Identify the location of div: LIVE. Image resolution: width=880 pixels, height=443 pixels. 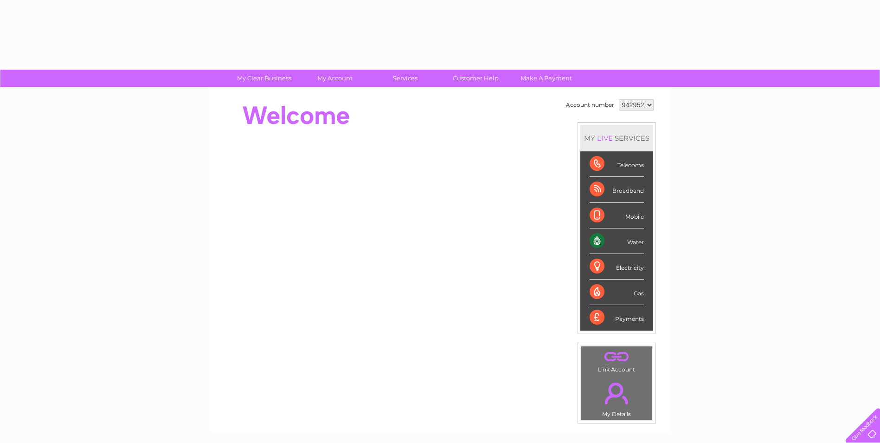
(605, 138).